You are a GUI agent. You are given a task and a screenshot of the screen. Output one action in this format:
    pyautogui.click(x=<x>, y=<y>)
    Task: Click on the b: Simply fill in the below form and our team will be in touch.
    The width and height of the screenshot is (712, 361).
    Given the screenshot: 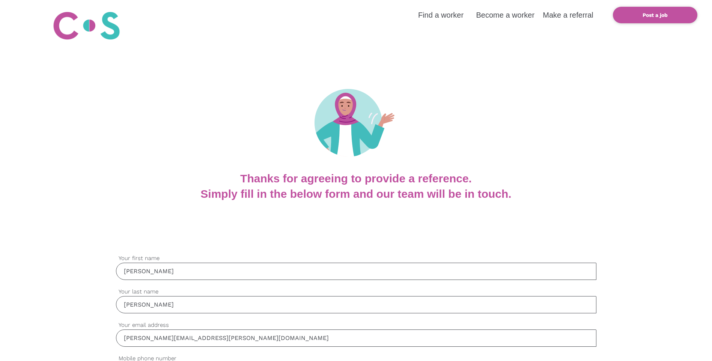 What is the action you would take?
    pyautogui.click(x=356, y=194)
    